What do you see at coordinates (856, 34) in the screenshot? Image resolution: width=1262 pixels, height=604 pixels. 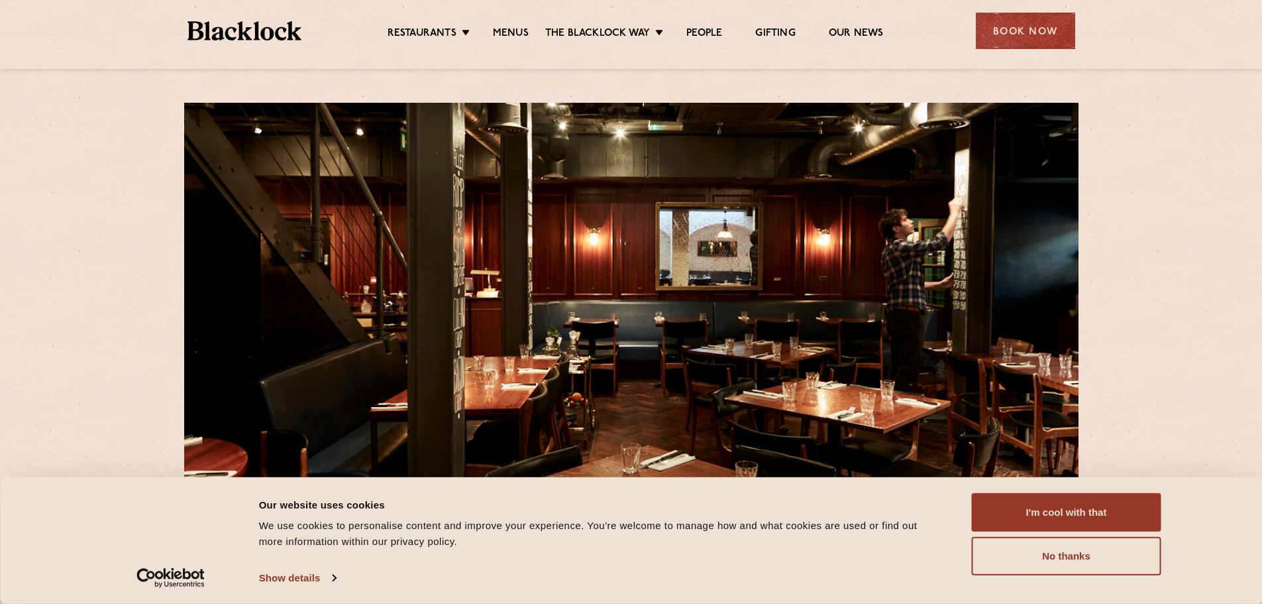 I see `a: Our News` at bounding box center [856, 34].